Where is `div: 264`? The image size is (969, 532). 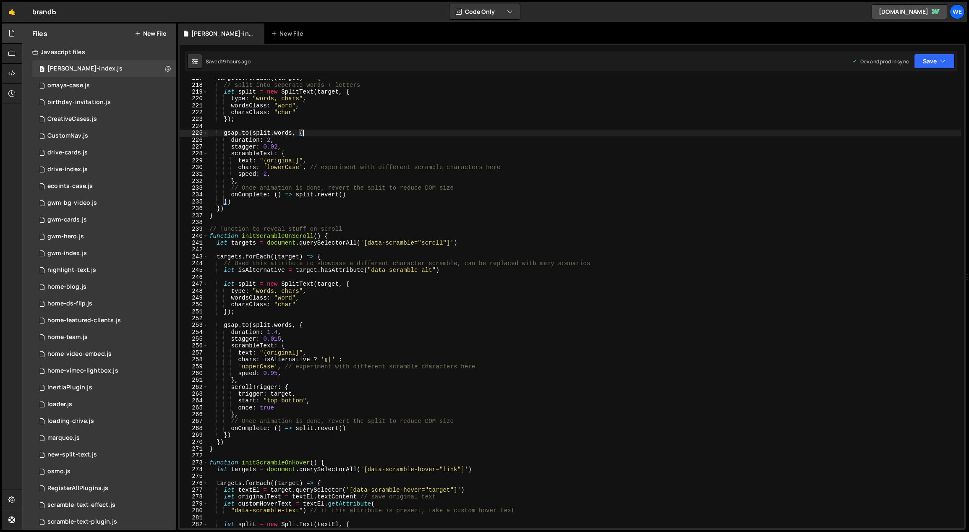 div: 264 is located at coordinates (194, 401).